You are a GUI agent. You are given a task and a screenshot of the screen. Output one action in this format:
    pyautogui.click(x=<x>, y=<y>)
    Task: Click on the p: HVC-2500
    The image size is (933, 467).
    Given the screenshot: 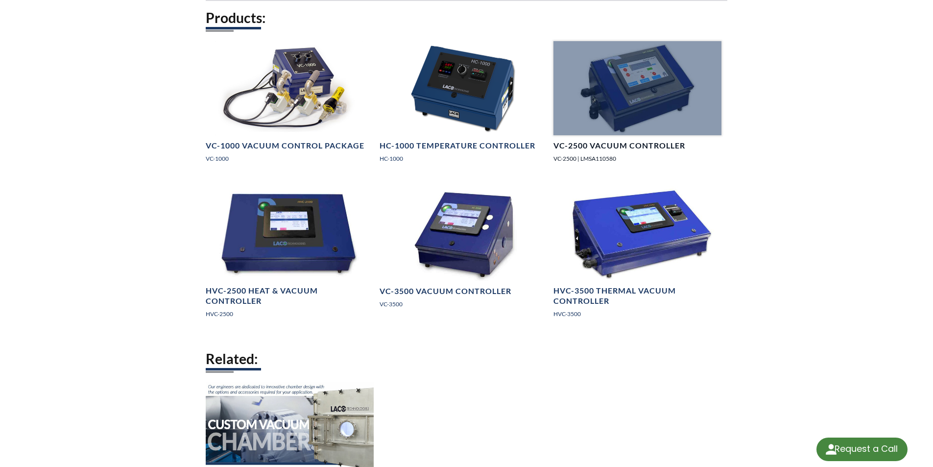 What is the action you would take?
    pyautogui.click(x=289, y=313)
    